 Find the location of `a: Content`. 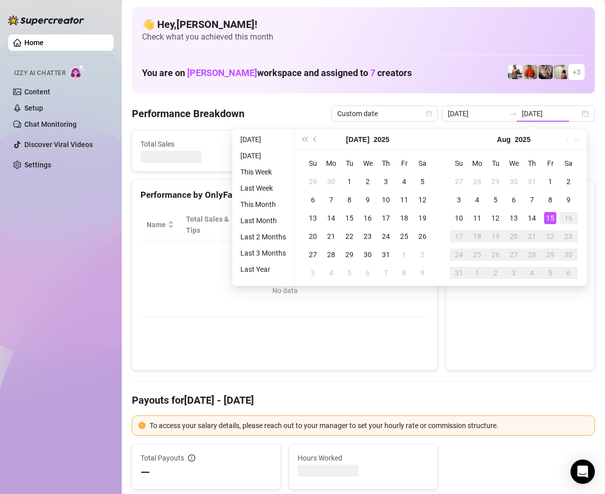

a: Content is located at coordinates (37, 92).